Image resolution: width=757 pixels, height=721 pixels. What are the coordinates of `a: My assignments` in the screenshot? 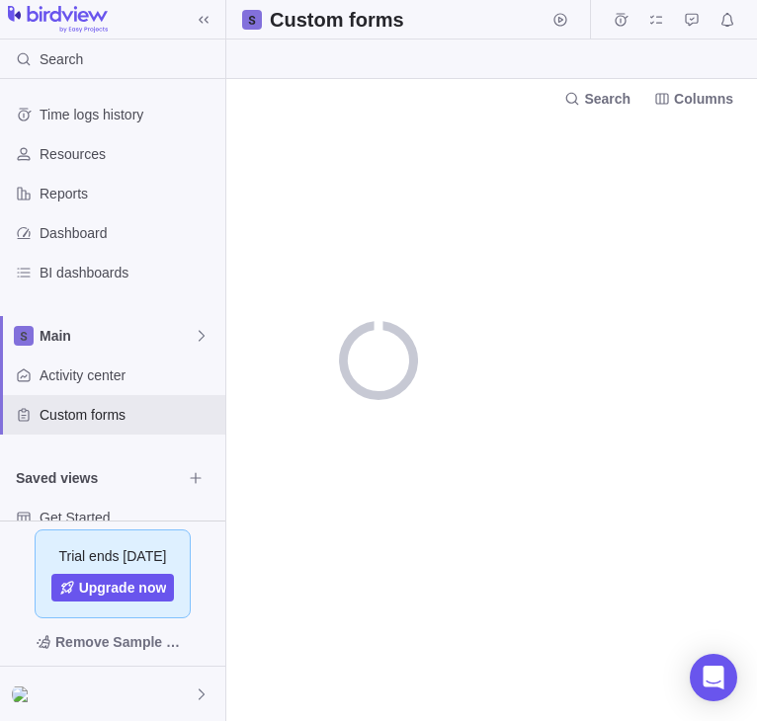 It's located at (656, 23).